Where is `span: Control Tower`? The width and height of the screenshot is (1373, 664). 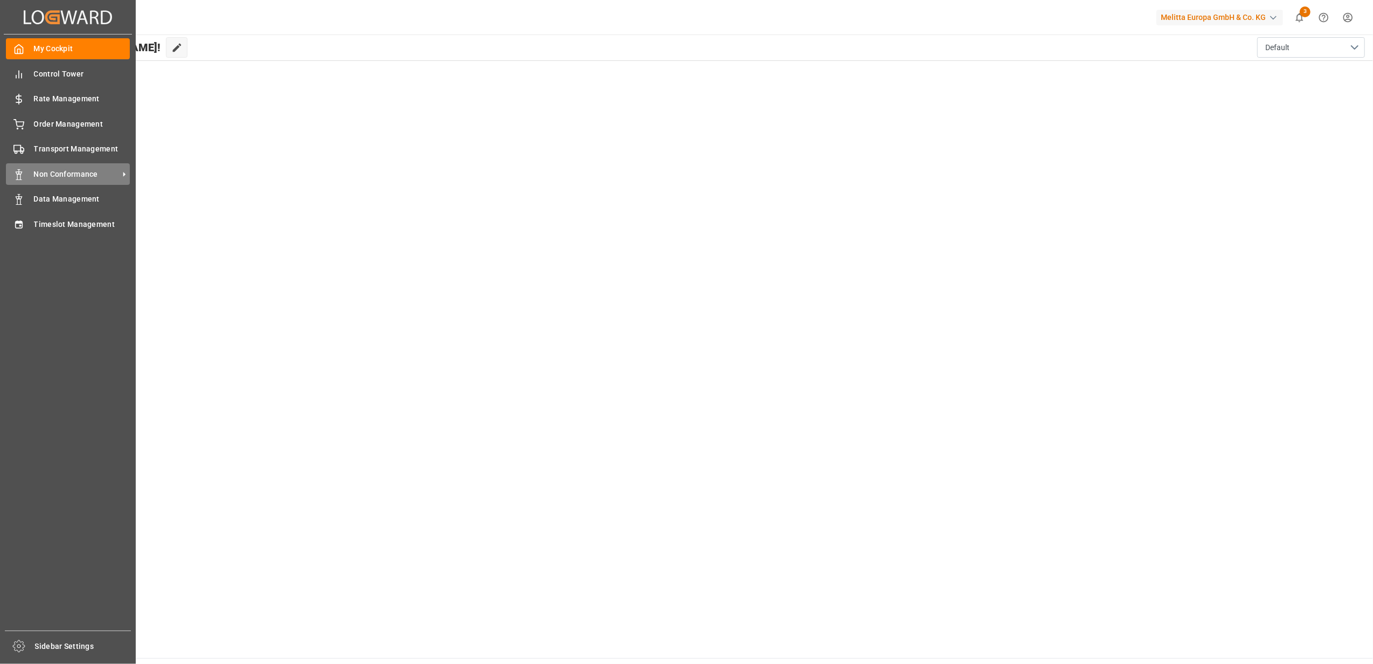 span: Control Tower is located at coordinates (82, 74).